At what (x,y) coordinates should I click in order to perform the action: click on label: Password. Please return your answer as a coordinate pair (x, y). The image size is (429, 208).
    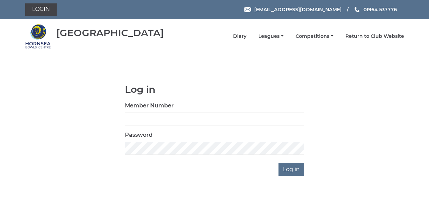
    Looking at the image, I should click on (139, 135).